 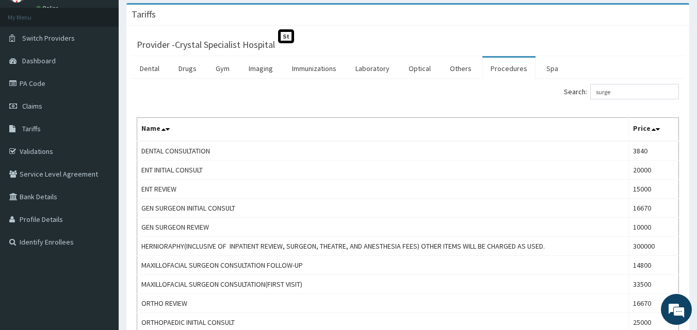 I want to click on h3: Tariffs, so click(x=143, y=14).